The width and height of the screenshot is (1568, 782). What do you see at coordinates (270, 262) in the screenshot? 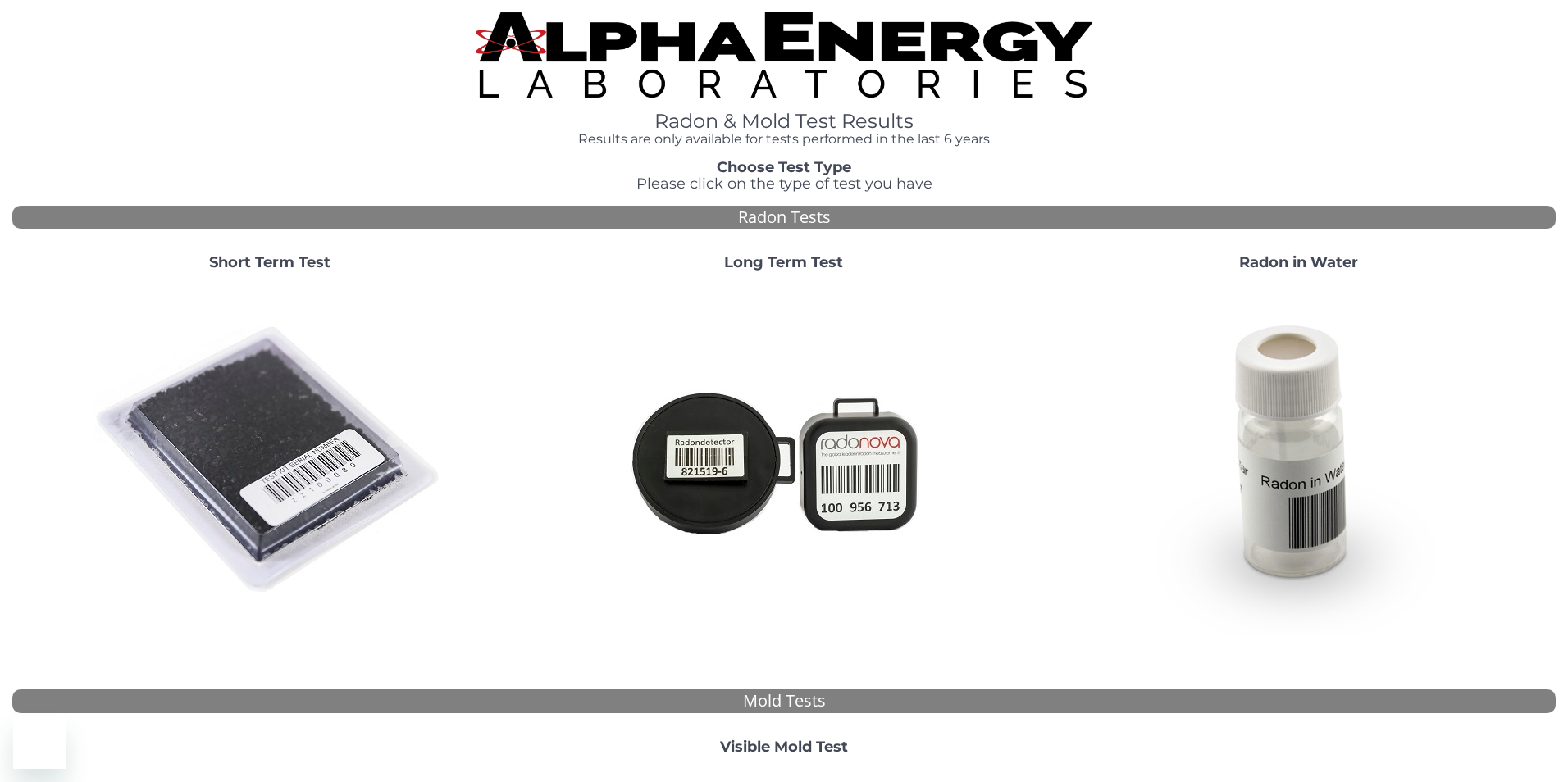
I see `strong: Short Term Test` at bounding box center [270, 262].